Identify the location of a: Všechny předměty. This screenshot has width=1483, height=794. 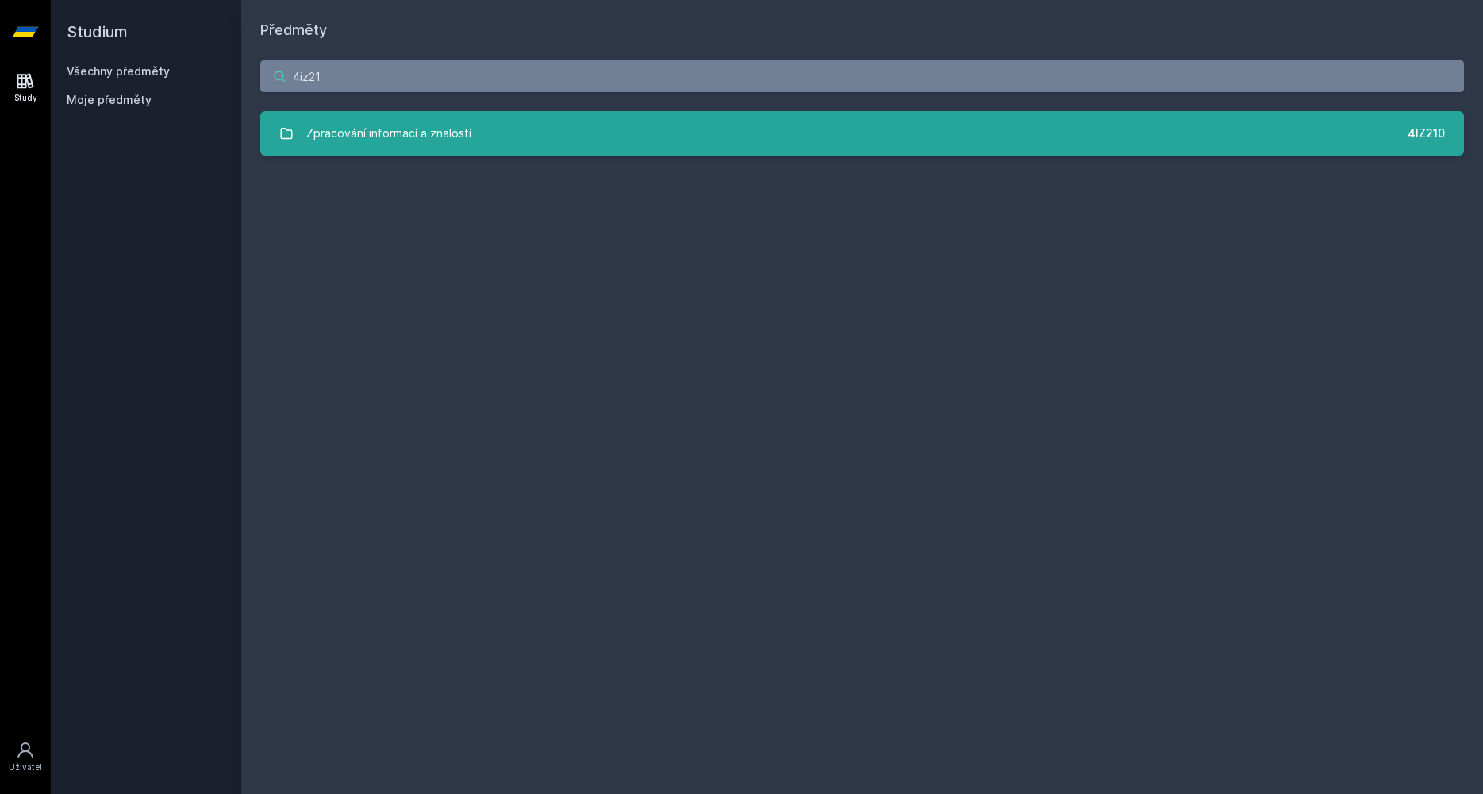
(118, 71).